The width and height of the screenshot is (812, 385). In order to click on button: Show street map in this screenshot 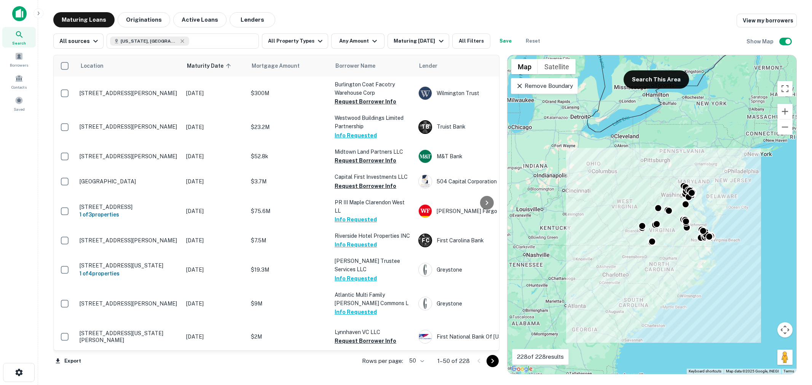, I will do `click(525, 67)`.